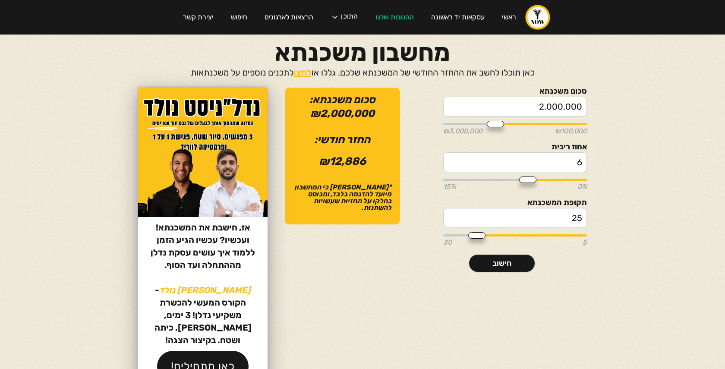 The width and height of the screenshot is (725, 369). I want to click on div: סכום משכנתא:, so click(342, 107).